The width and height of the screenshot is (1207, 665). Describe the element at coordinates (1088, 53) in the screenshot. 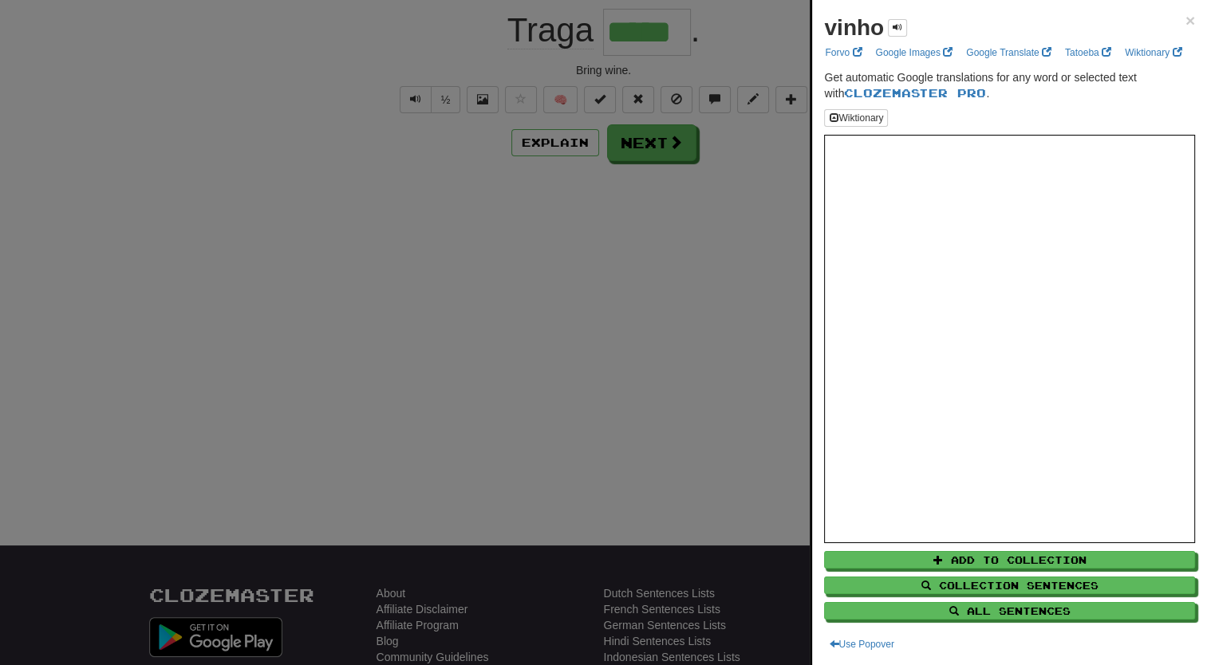

I see `a: Tatoeba` at that location.